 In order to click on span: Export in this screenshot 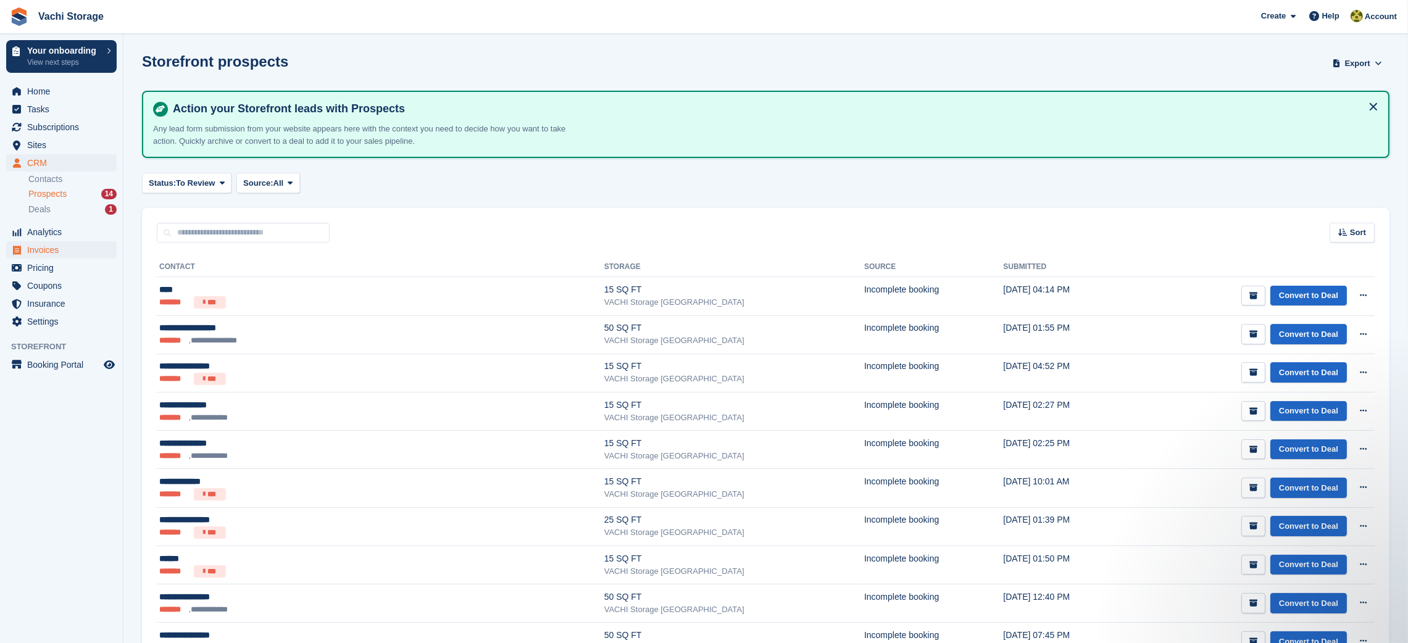, I will do `click(1358, 64)`.